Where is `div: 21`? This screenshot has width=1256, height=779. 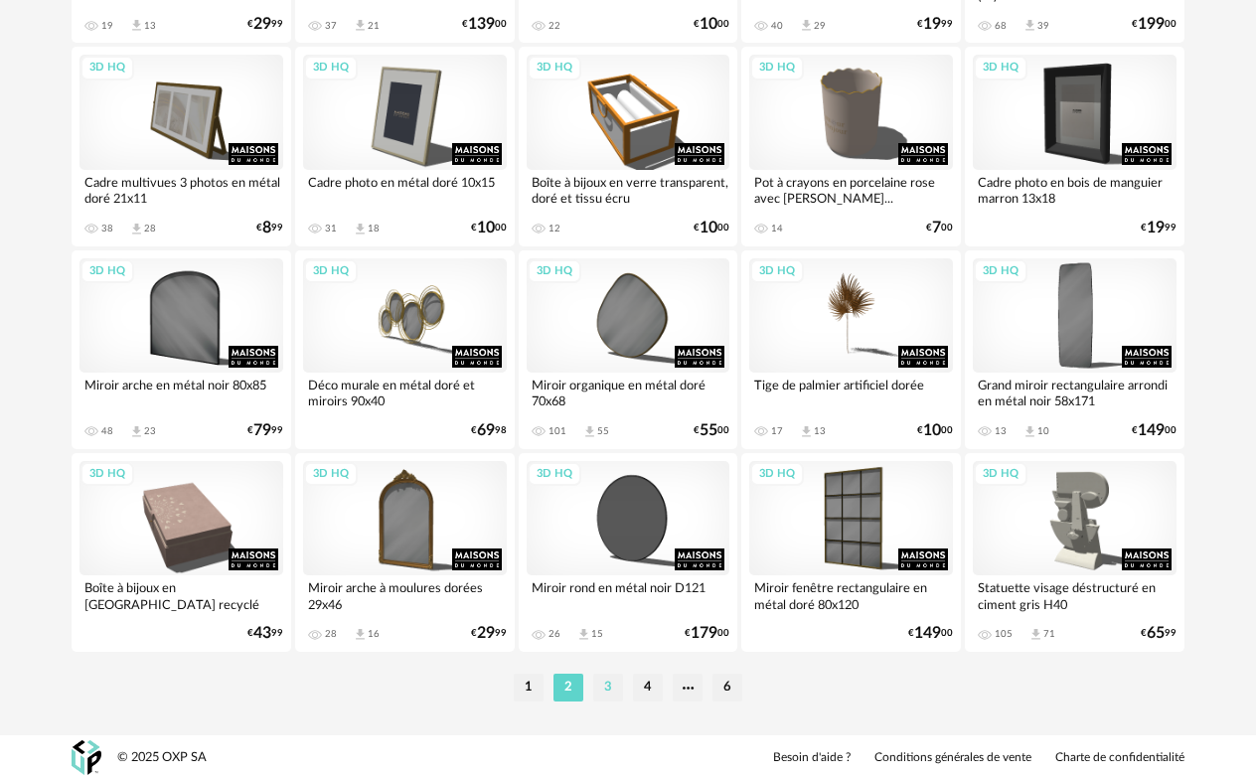
div: 21 is located at coordinates (374, 26).